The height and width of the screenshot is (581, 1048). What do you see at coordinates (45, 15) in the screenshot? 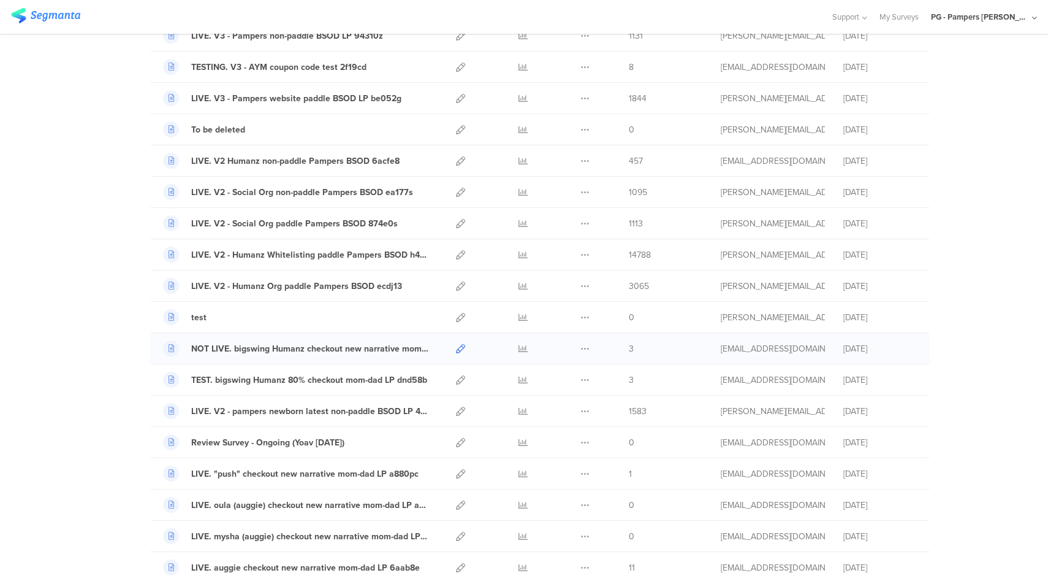
I see `img: segmanta logo` at bounding box center [45, 15].